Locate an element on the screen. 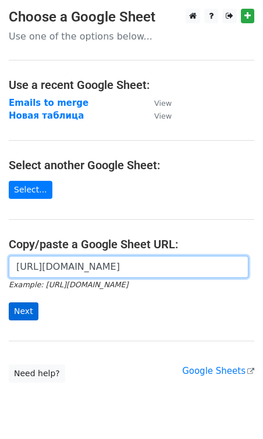  div: Виджет чата is located at coordinates (234, 411).